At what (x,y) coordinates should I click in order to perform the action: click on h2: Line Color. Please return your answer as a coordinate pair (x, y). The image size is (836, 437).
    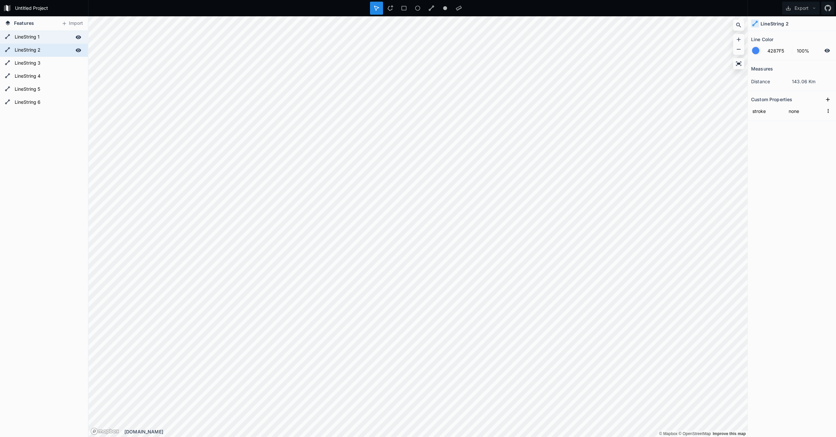
    Looking at the image, I should click on (762, 39).